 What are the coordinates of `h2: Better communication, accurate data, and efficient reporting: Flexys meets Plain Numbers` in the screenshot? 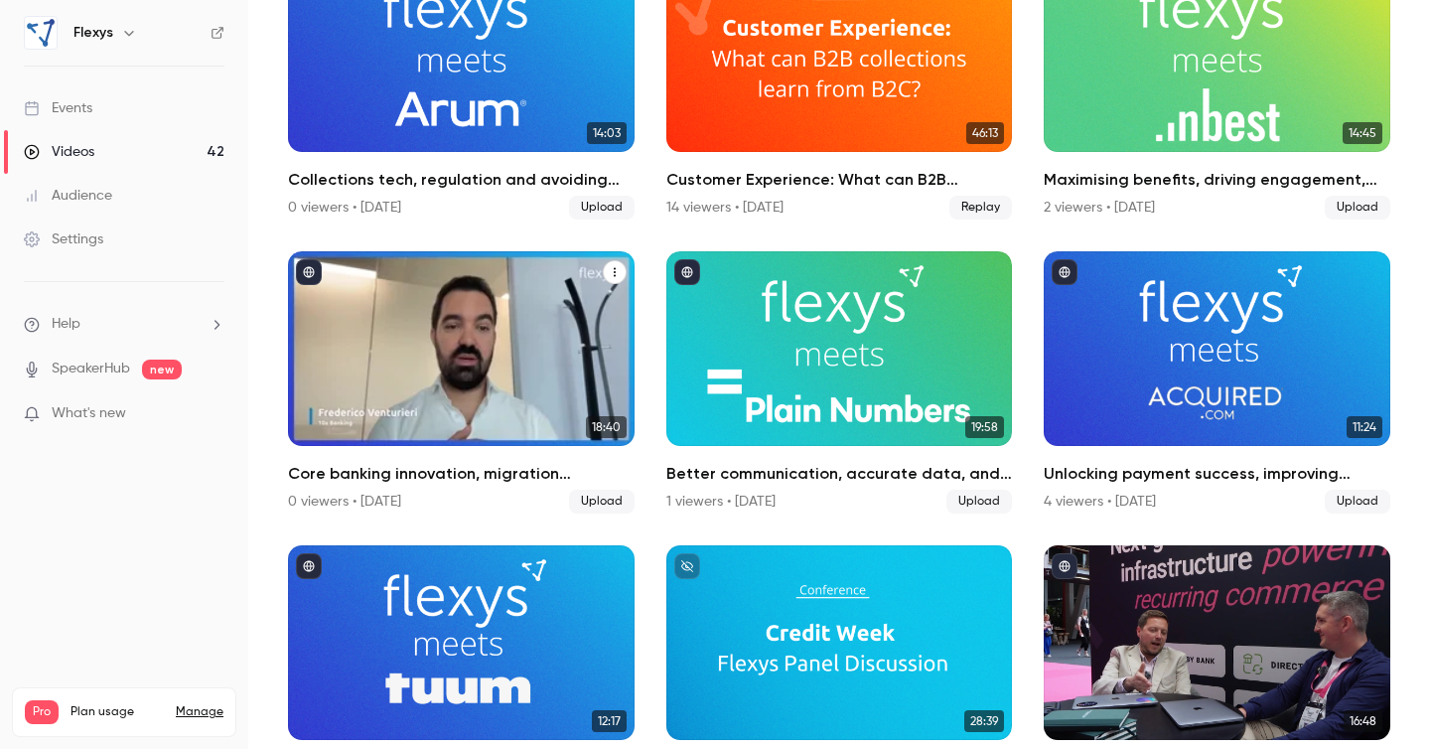 It's located at (839, 474).